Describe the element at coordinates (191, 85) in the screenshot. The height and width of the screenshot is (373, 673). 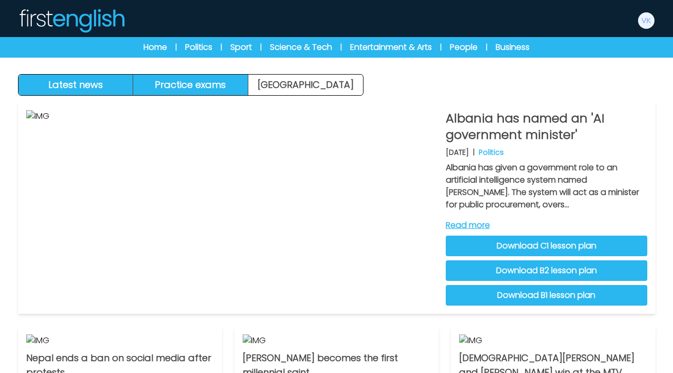
I see `button: Practice exams` at that location.